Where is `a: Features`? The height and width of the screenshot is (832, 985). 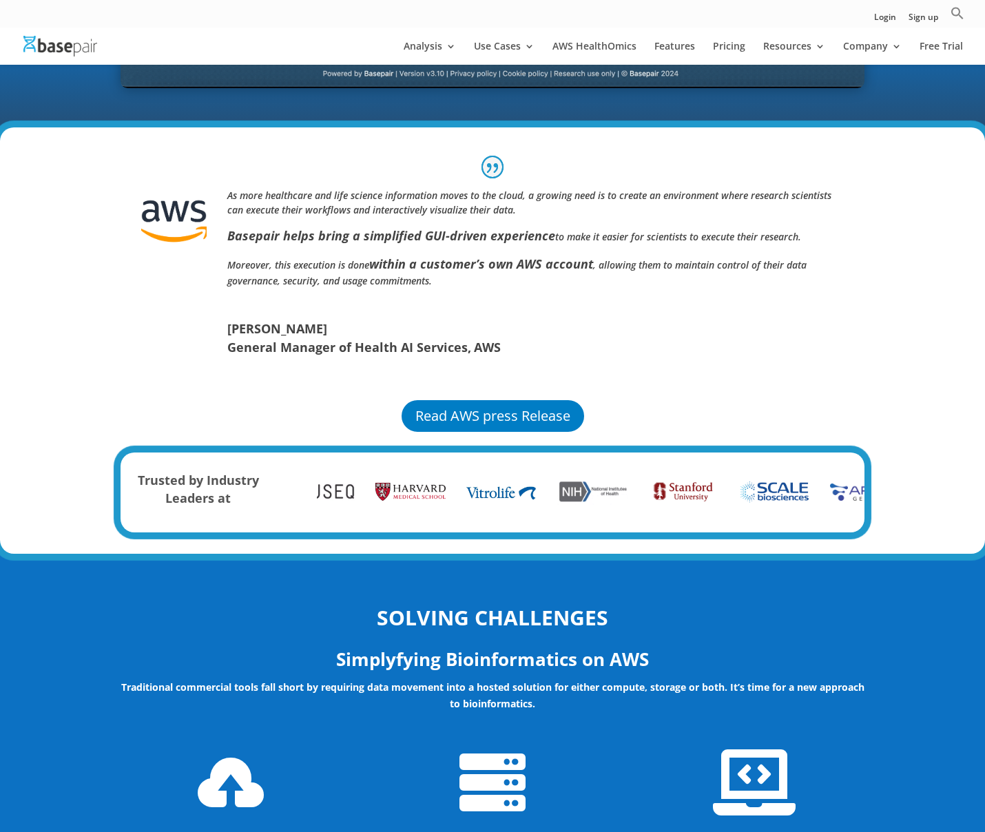
a: Features is located at coordinates (675, 53).